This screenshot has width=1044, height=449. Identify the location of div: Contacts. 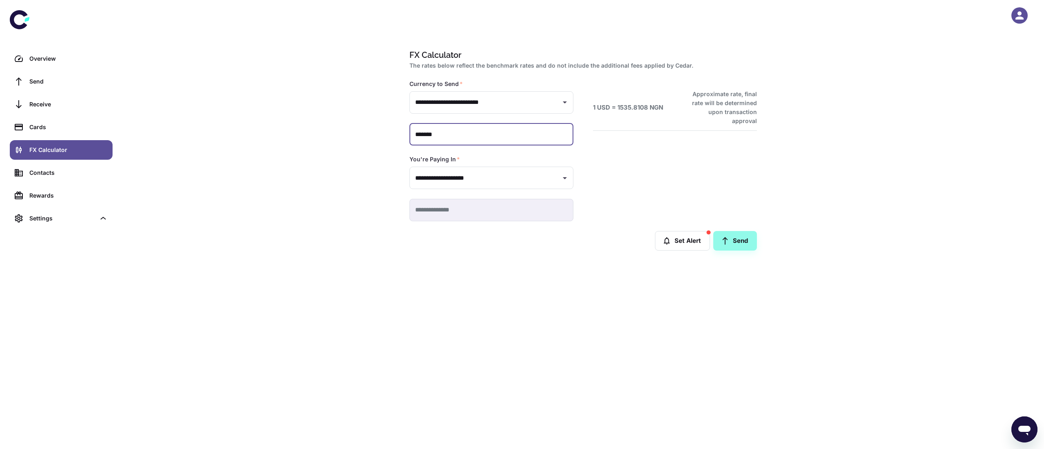
(68, 173).